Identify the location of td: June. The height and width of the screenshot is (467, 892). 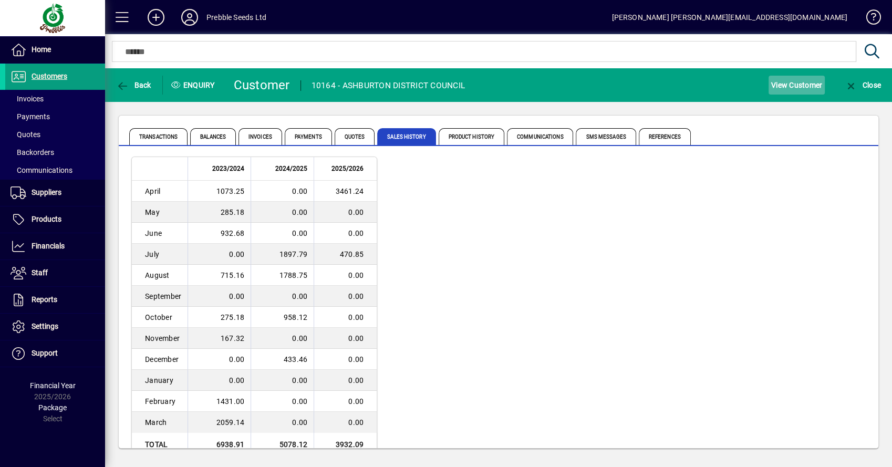
(160, 233).